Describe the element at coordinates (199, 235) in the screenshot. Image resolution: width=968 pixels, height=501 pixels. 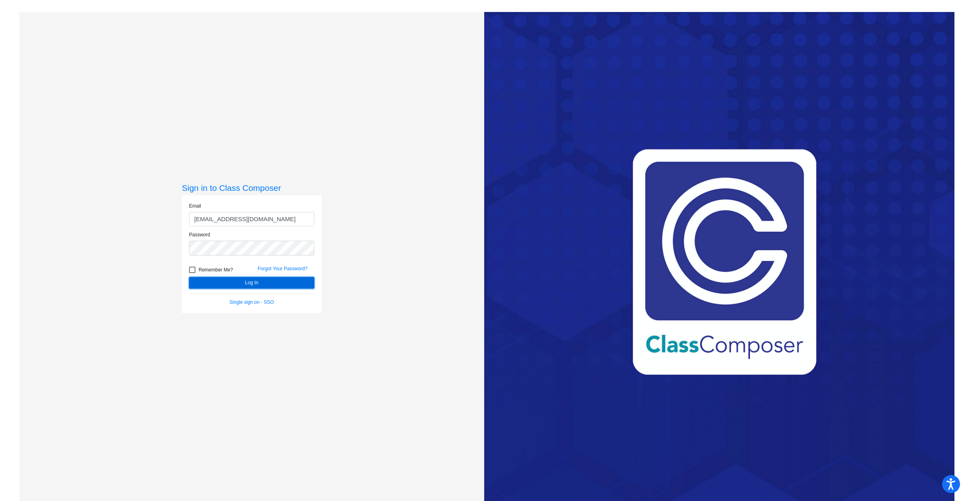
I see `label: Password` at that location.